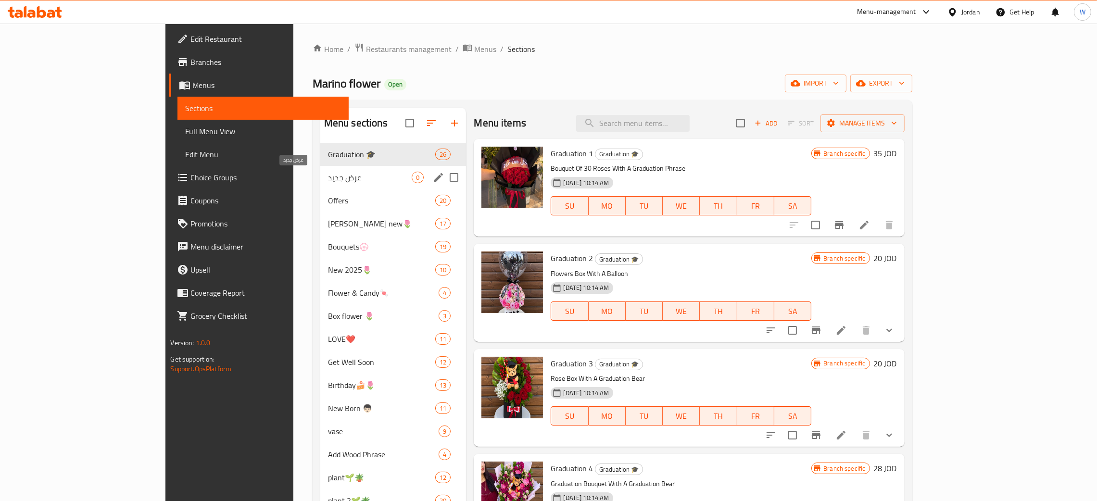 The height and width of the screenshot is (501, 1097). Describe the element at coordinates (381, 477) in the screenshot. I see `span: plant🌱🪴` at that location.